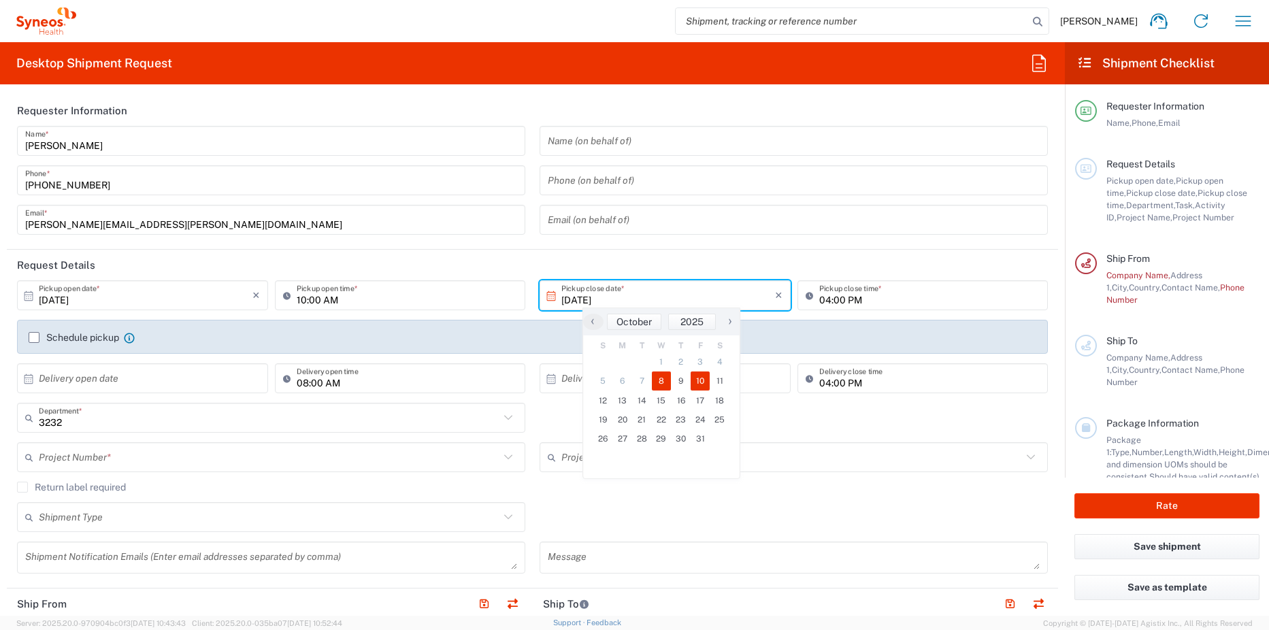  I want to click on span: 5, so click(603, 381).